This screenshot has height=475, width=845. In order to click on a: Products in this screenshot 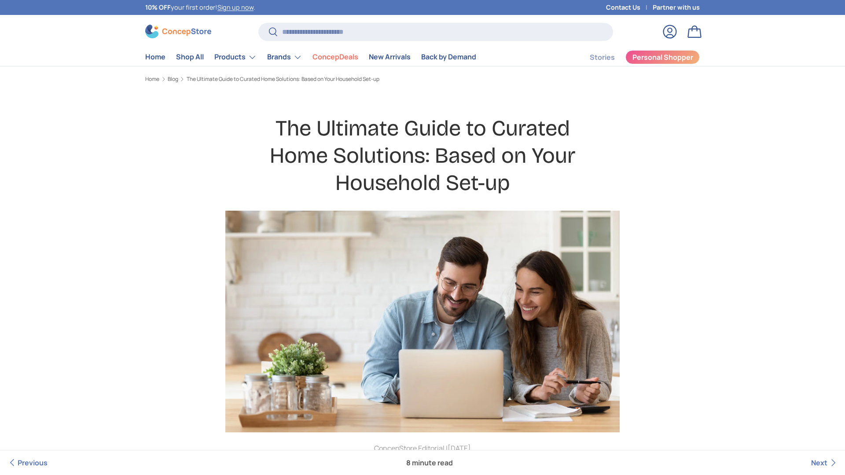, I will do `click(236, 57)`.